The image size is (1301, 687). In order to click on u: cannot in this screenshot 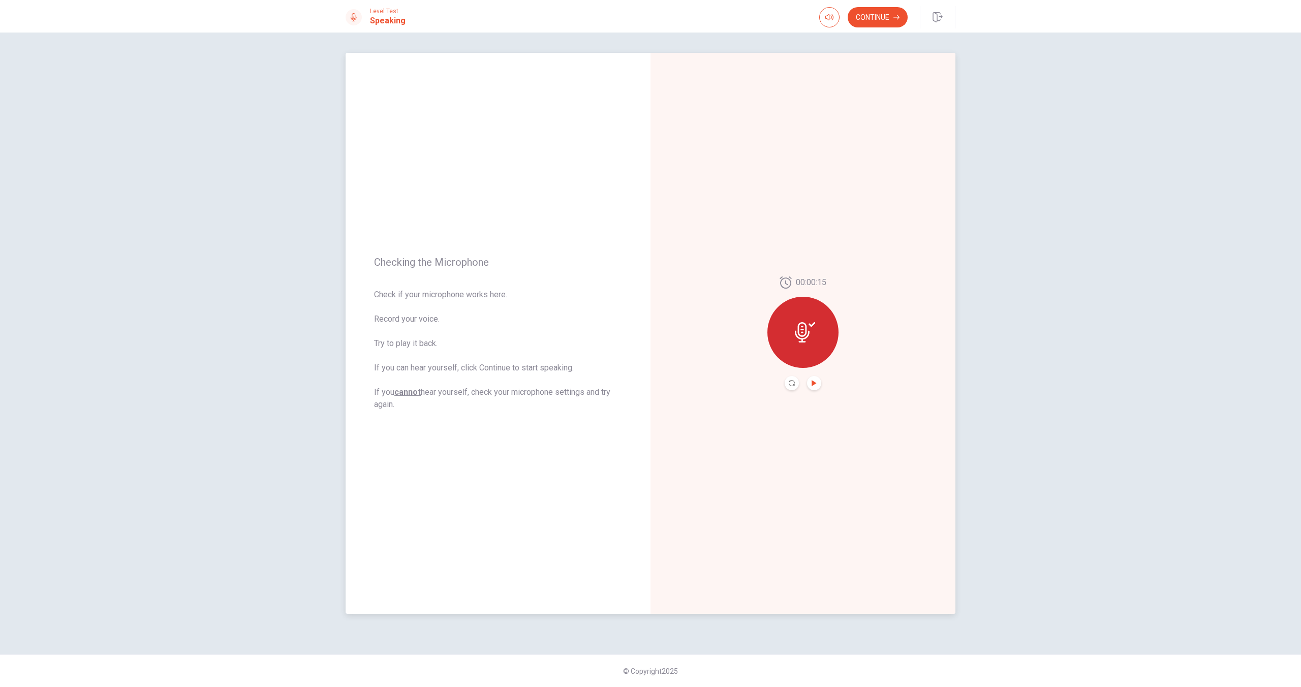, I will do `click(408, 392)`.